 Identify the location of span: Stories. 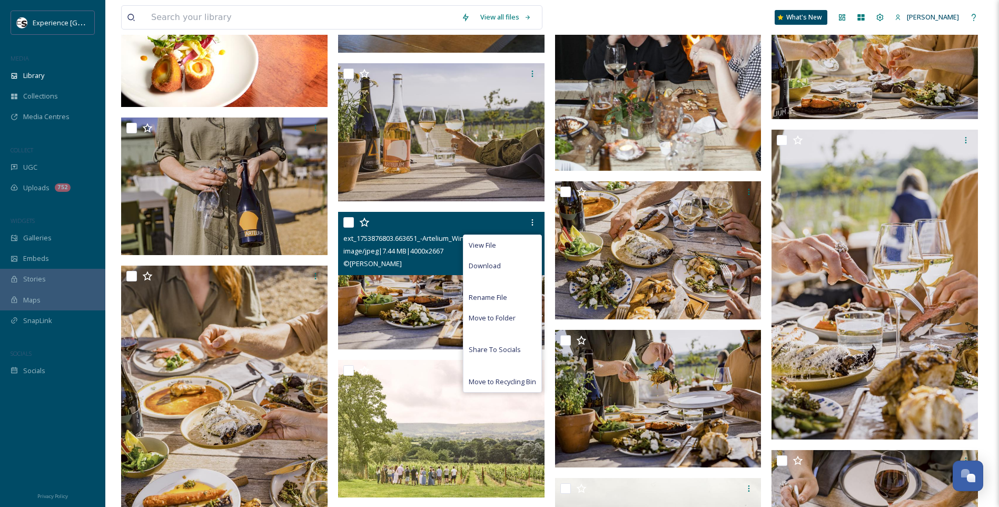
(34, 279).